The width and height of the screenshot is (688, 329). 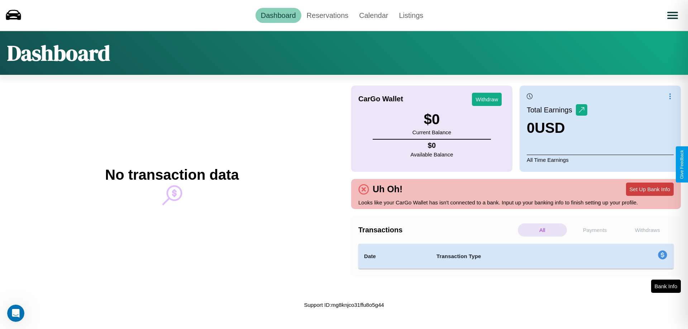 I want to click on p: Payments, so click(x=594, y=230).